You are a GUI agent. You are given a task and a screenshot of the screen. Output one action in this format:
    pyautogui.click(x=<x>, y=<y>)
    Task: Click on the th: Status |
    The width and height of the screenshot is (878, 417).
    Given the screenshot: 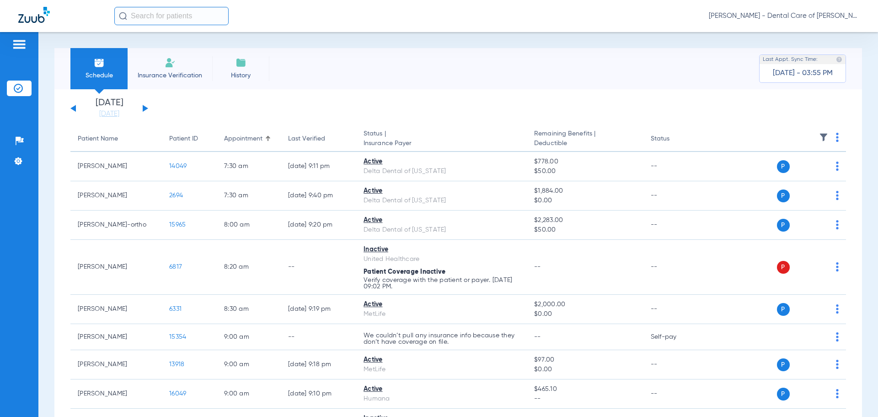 What is the action you would take?
    pyautogui.click(x=441, y=139)
    